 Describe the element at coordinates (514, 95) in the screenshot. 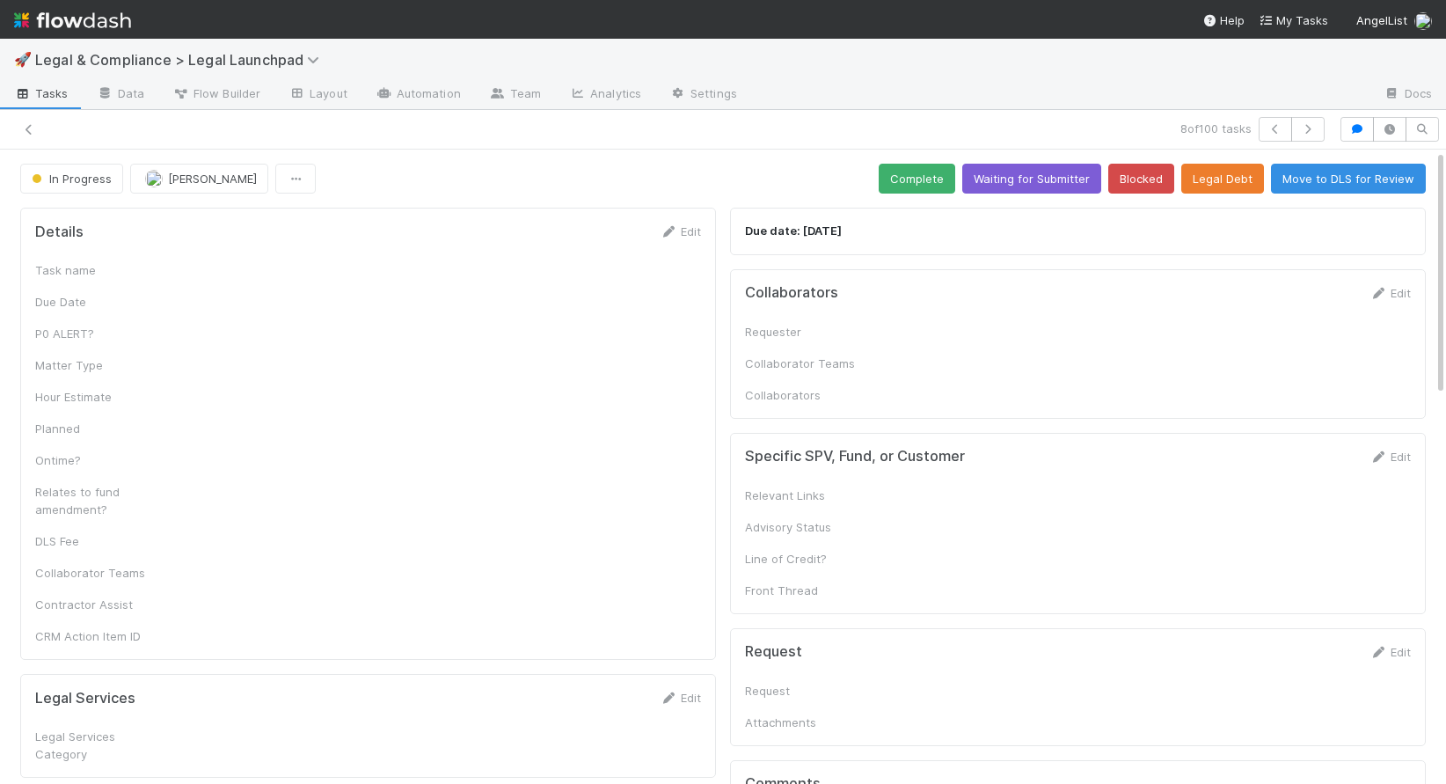

I see `a: Team` at that location.